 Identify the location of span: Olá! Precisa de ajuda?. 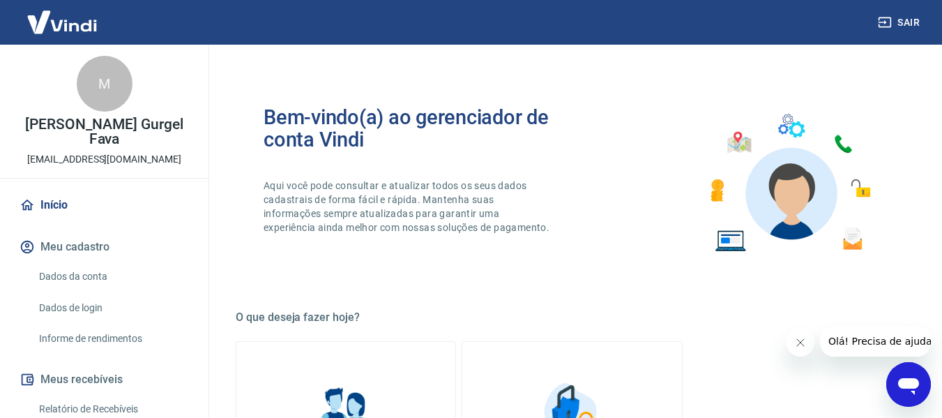
(63, 15).